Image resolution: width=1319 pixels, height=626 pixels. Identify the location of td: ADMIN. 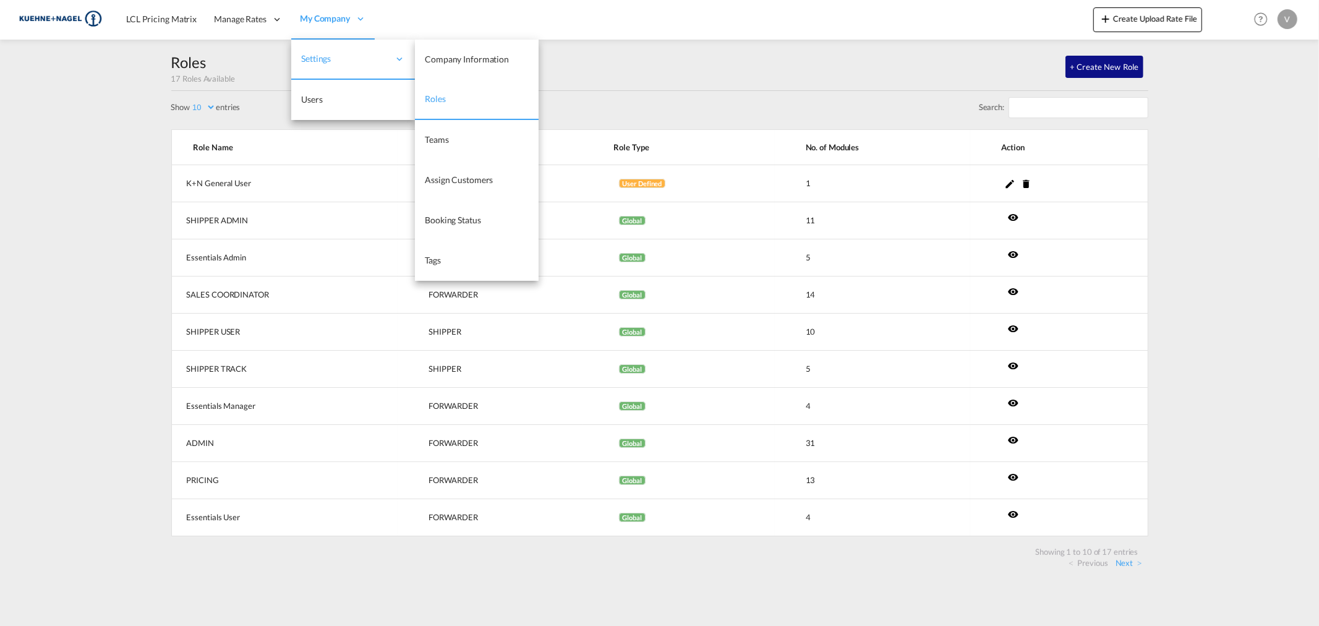
(284, 443).